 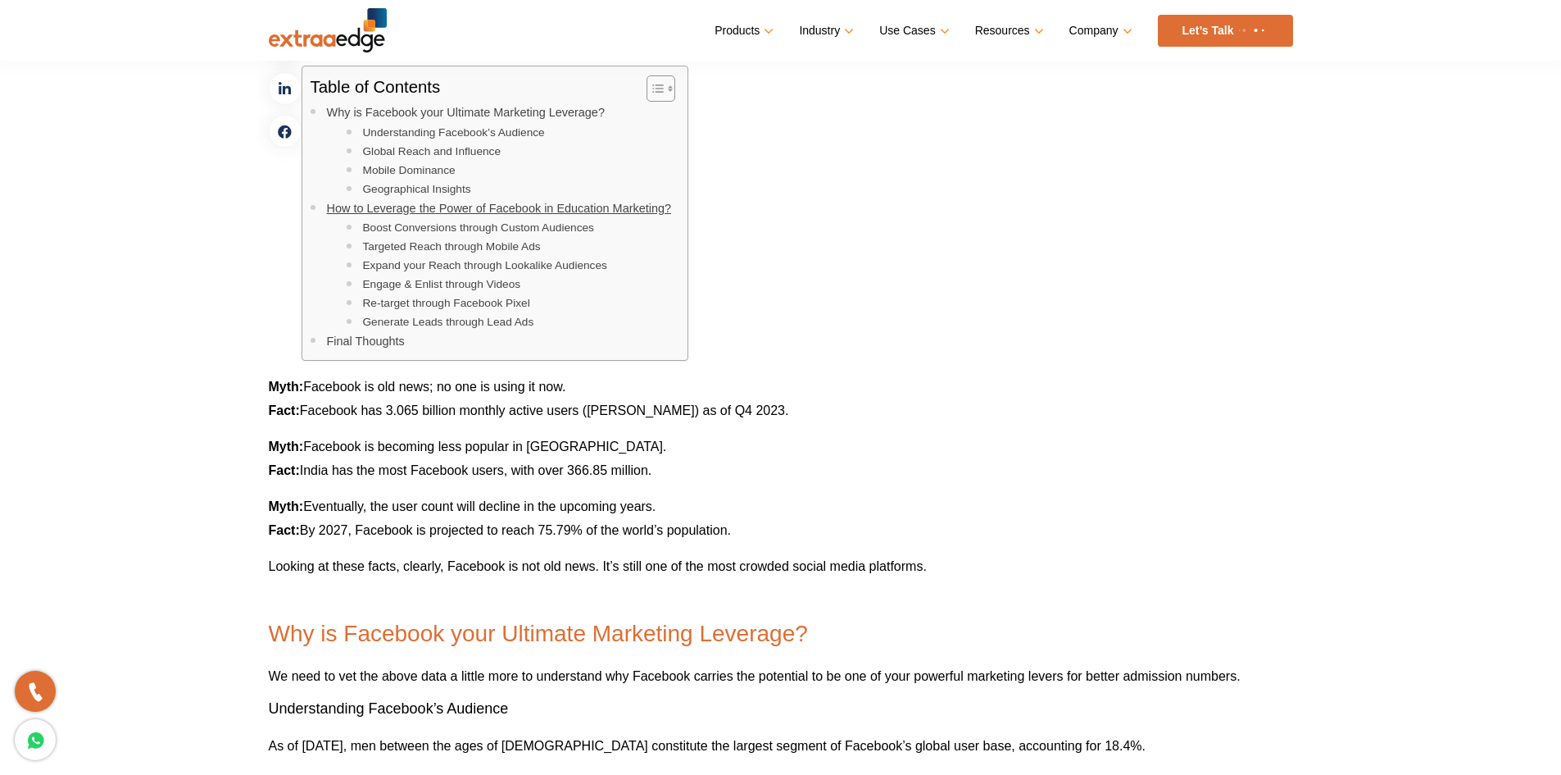 I want to click on a: Re-target through Facebook Pixel, so click(x=447, y=303).